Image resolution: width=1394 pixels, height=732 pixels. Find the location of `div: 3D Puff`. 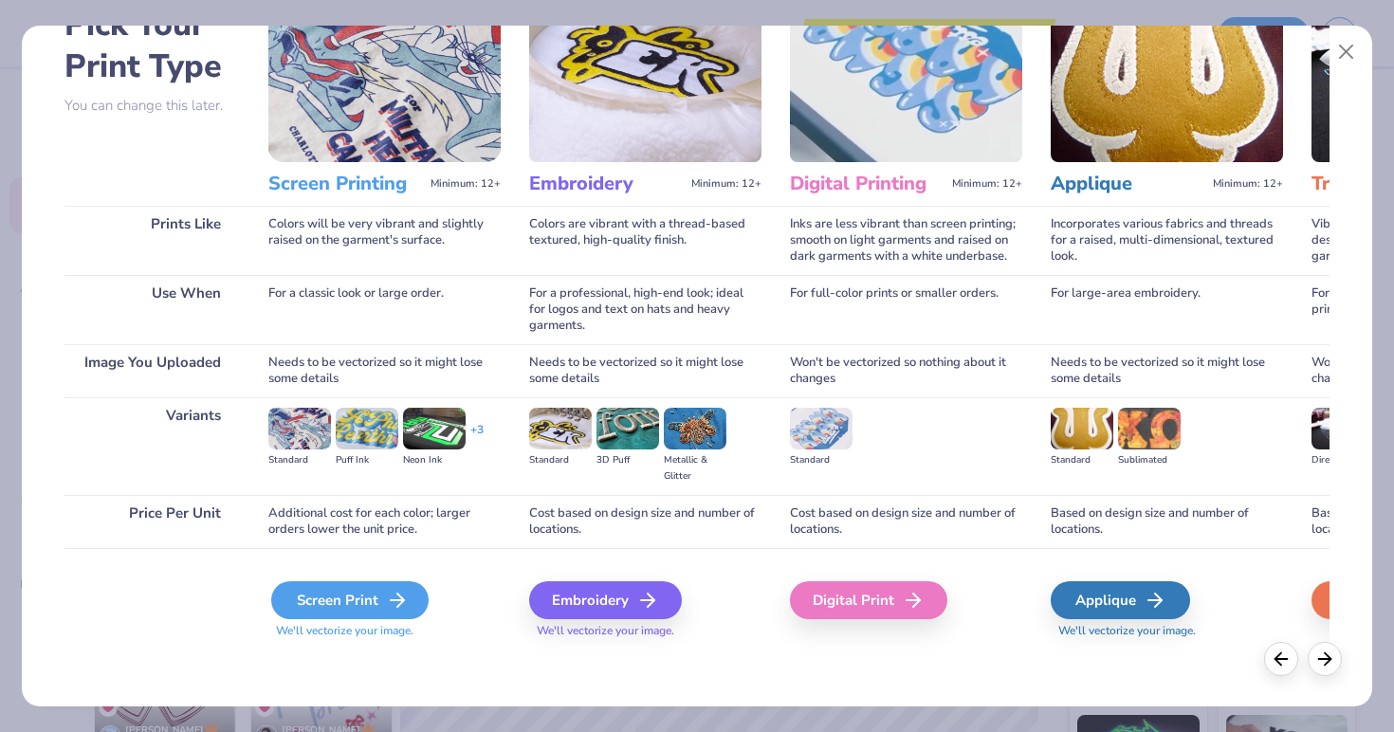

div: 3D Puff is located at coordinates (628, 460).